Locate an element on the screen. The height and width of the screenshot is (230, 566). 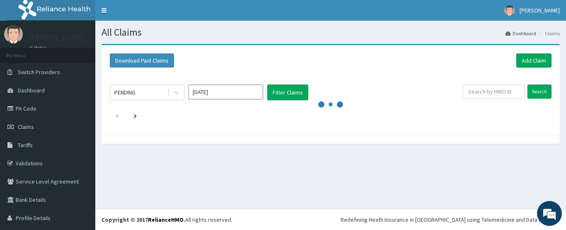
div: PENDING is located at coordinates (125, 92).